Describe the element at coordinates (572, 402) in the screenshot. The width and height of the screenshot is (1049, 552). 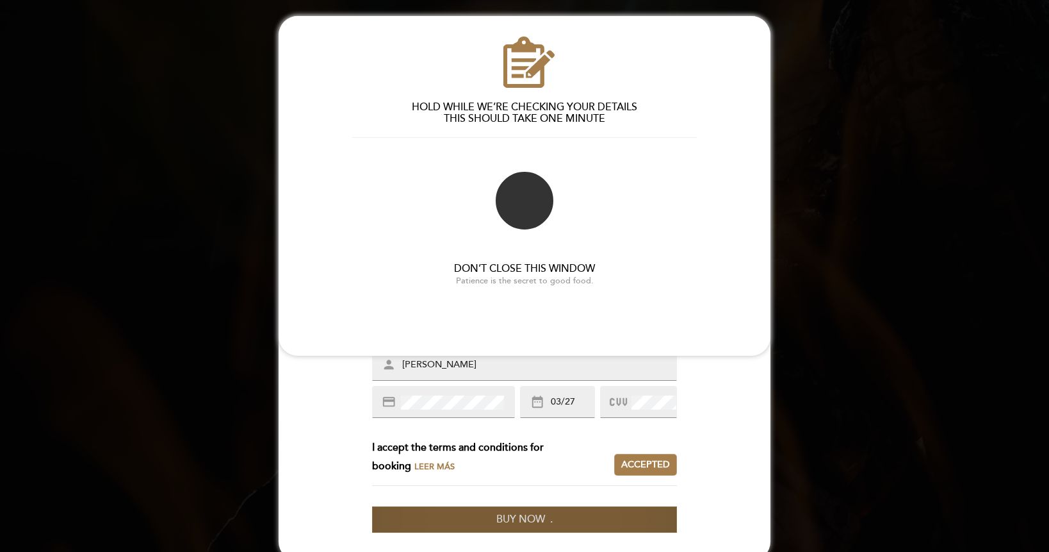
I see `input: MM/YY` at that location.